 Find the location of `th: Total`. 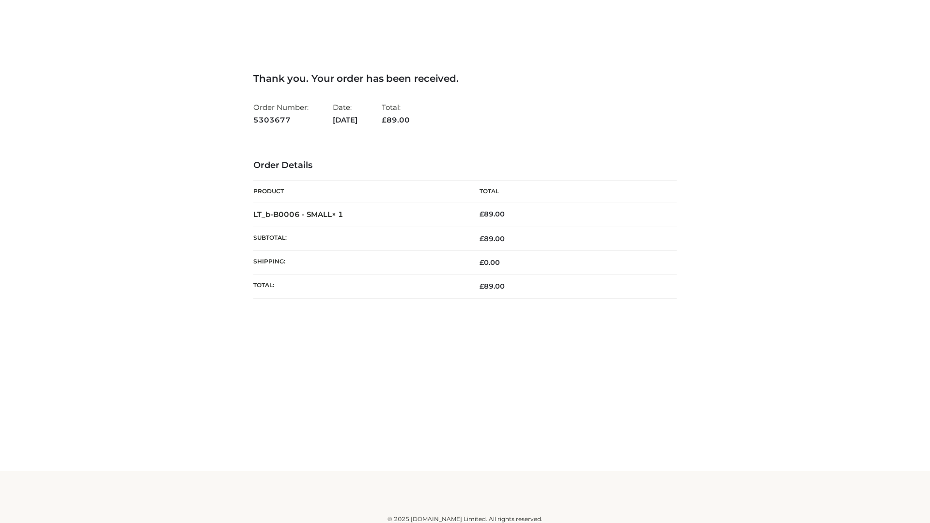

th: Total is located at coordinates (571, 191).